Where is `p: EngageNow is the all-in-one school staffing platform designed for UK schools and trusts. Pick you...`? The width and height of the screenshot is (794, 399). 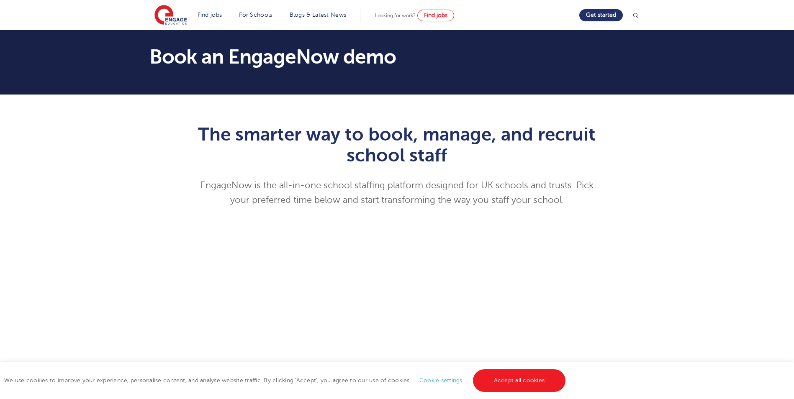
p: EngageNow is the all-in-one school staffing platform designed for UK schools and trusts. Pick you... is located at coordinates (397, 193).